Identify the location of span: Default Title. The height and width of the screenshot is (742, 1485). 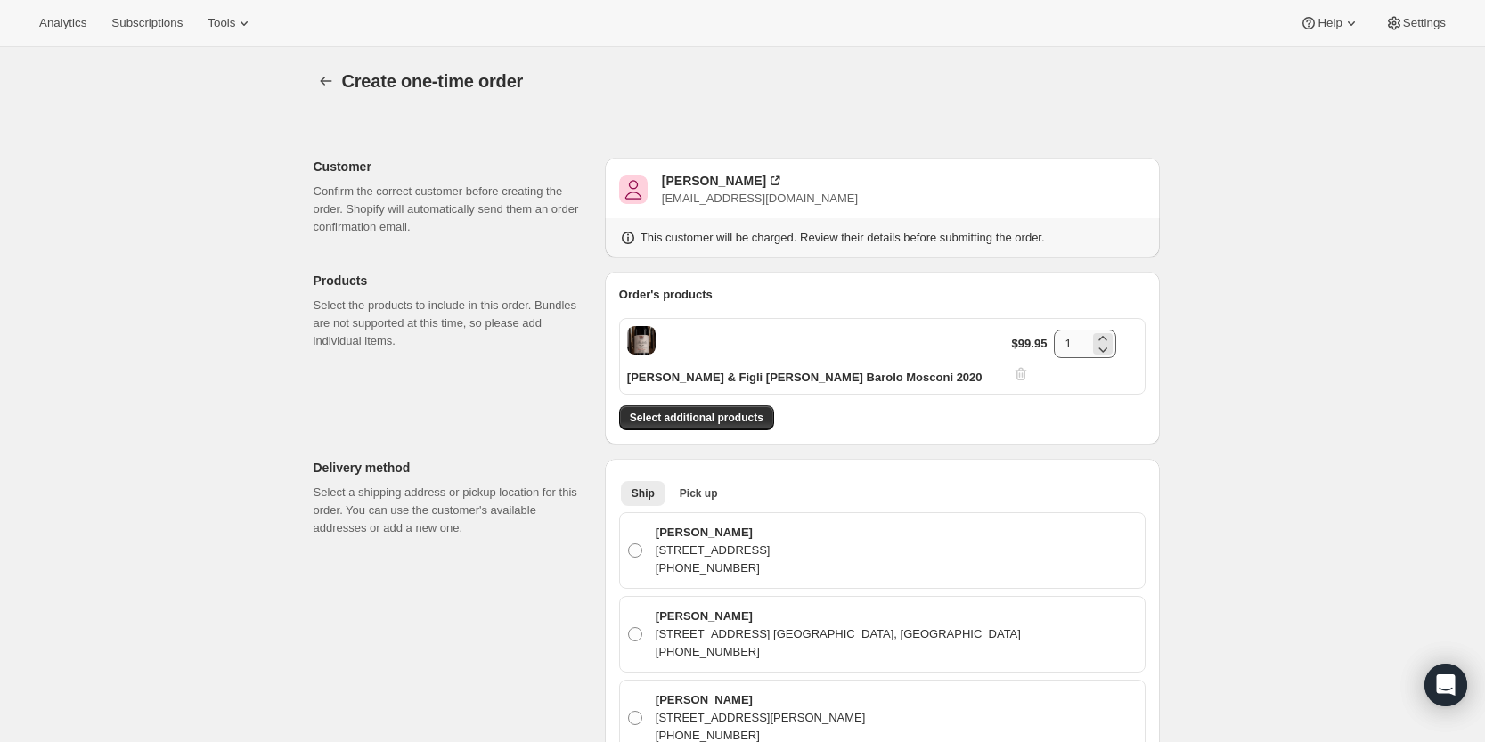
(641, 340).